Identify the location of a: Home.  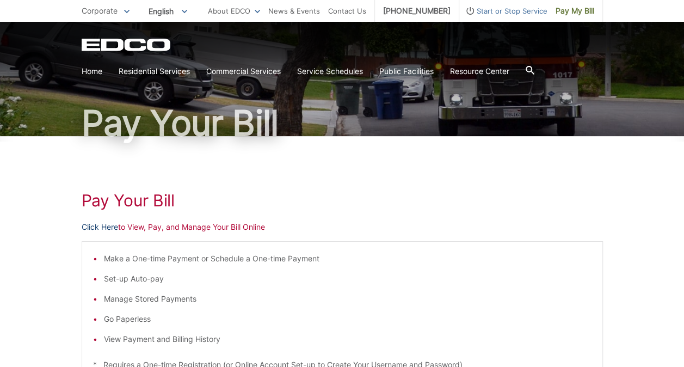
(92, 71).